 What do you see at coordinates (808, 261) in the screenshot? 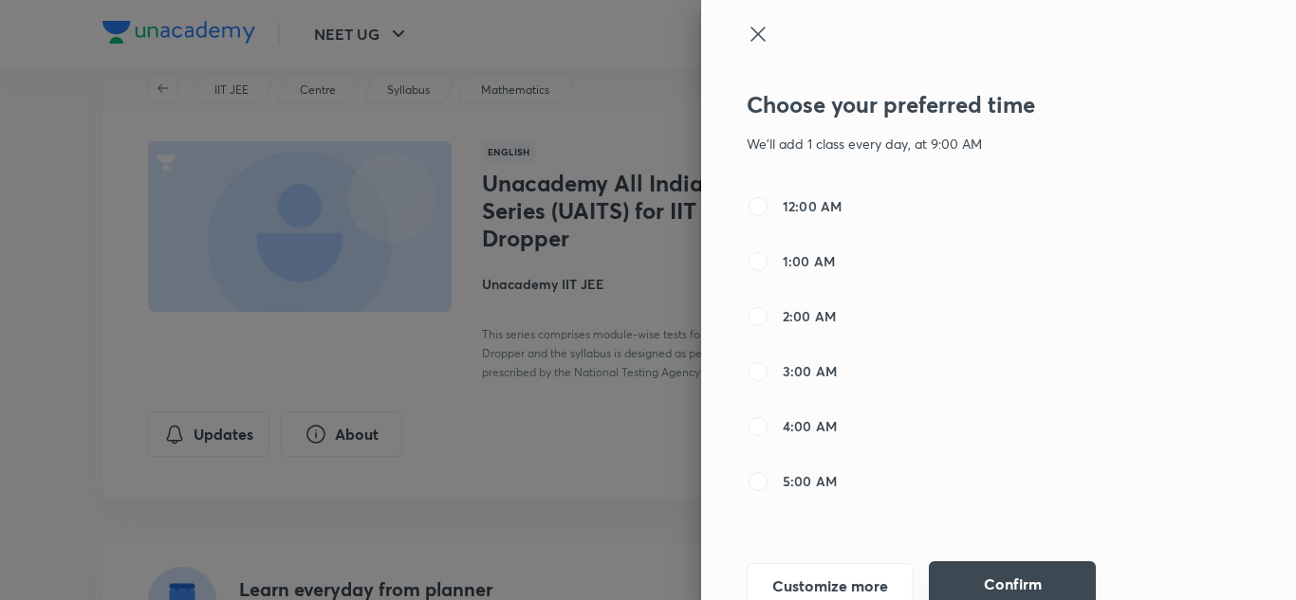
I see `span: 1:00 AM` at bounding box center [808, 261].